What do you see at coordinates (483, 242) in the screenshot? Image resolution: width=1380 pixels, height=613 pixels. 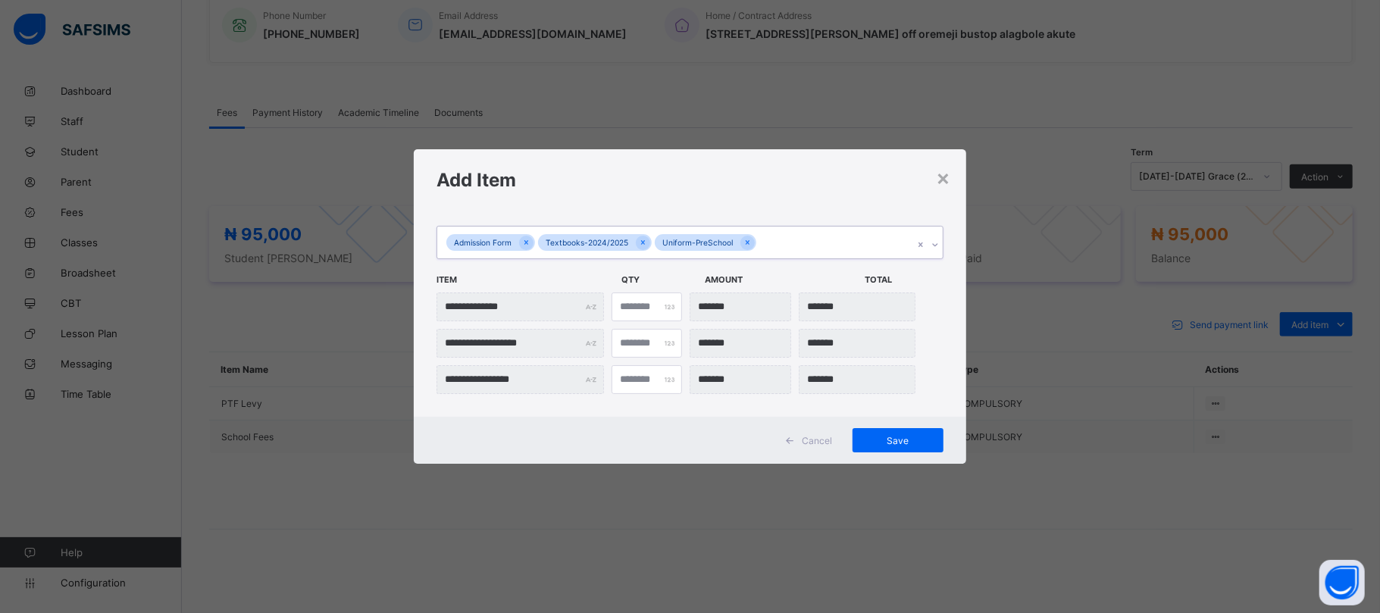 I see `div: Admission Form` at bounding box center [483, 242].